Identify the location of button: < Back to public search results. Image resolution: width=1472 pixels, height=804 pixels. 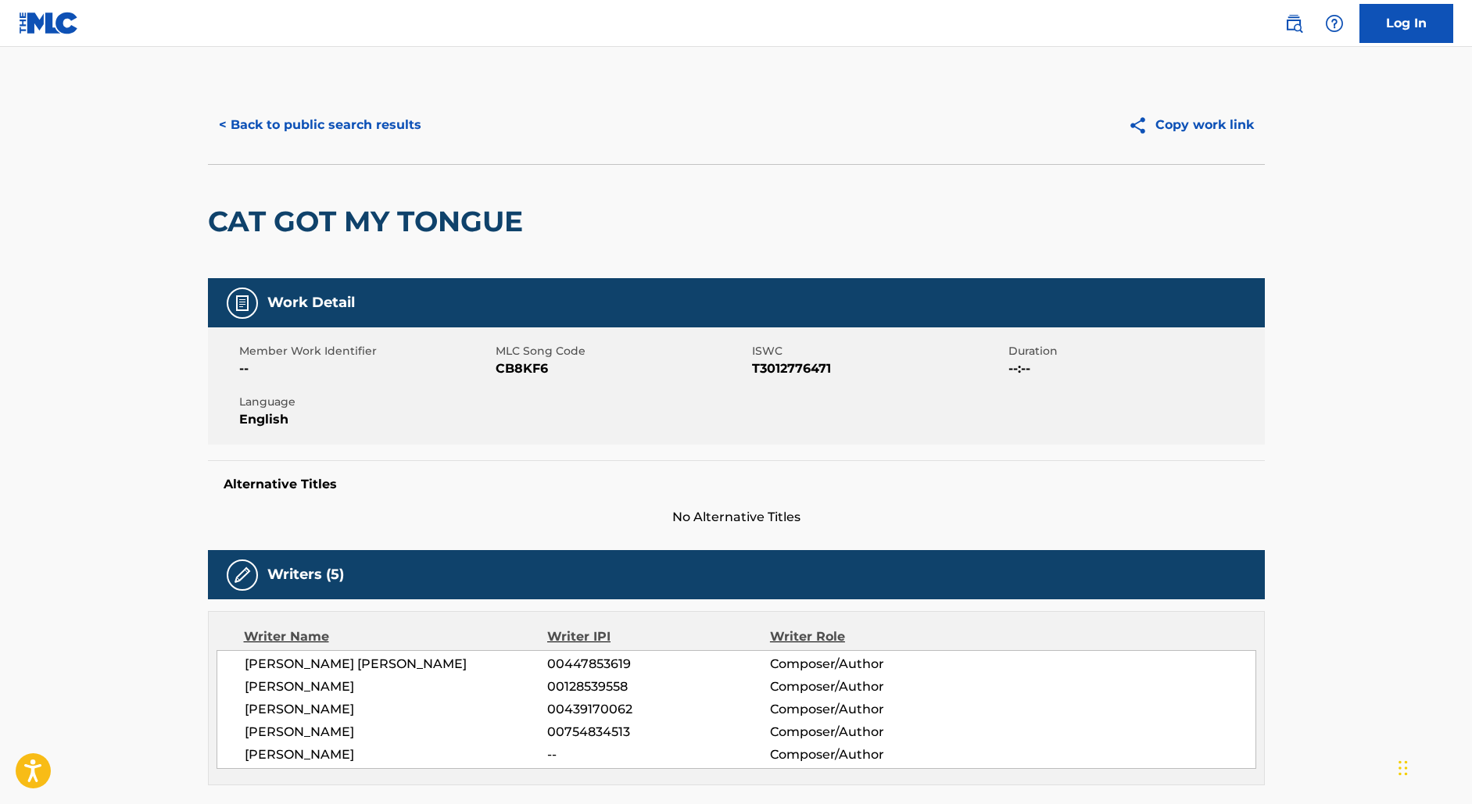
(320, 125).